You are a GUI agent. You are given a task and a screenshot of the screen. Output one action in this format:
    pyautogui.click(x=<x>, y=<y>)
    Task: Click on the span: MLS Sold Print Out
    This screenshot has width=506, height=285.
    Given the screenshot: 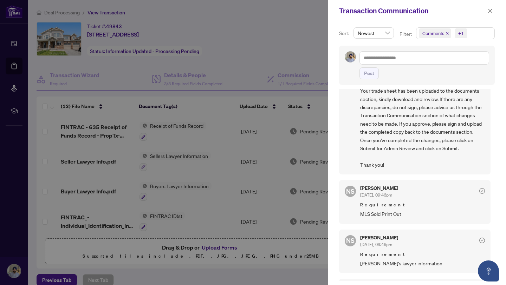 What is the action you would take?
    pyautogui.click(x=422, y=214)
    